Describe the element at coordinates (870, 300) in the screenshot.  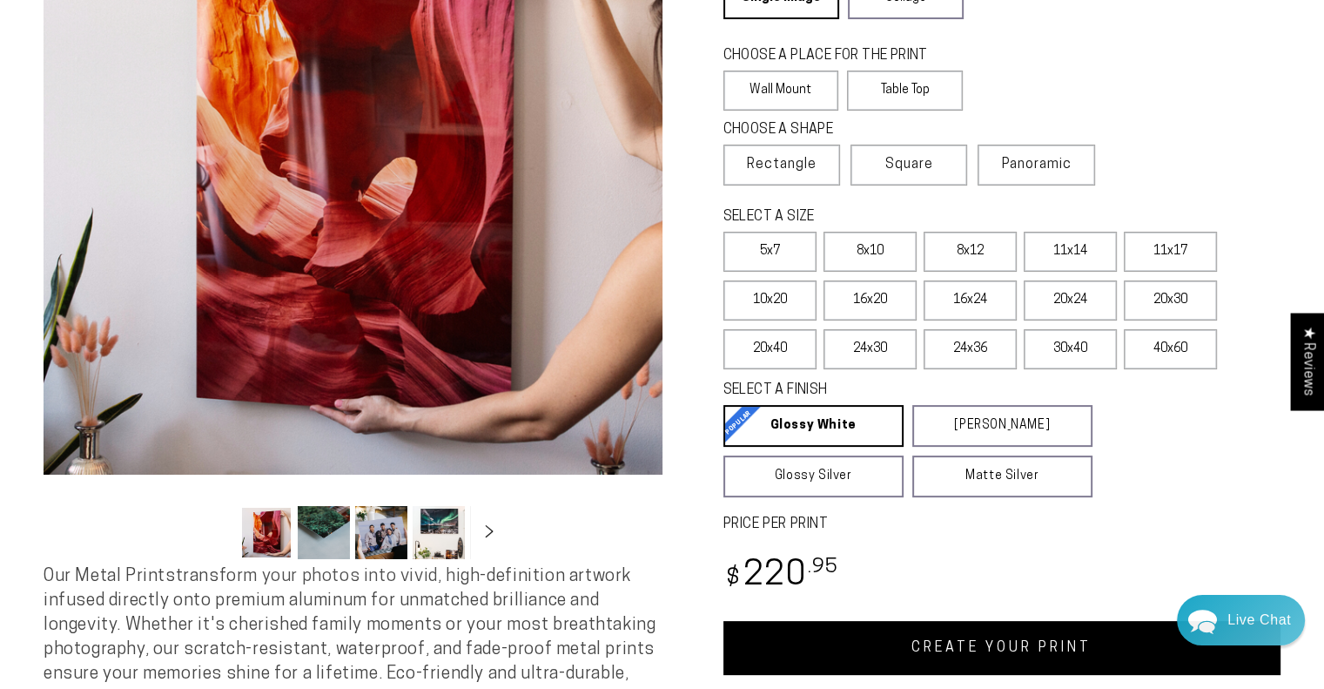
I see `label: 16x20` at that location.